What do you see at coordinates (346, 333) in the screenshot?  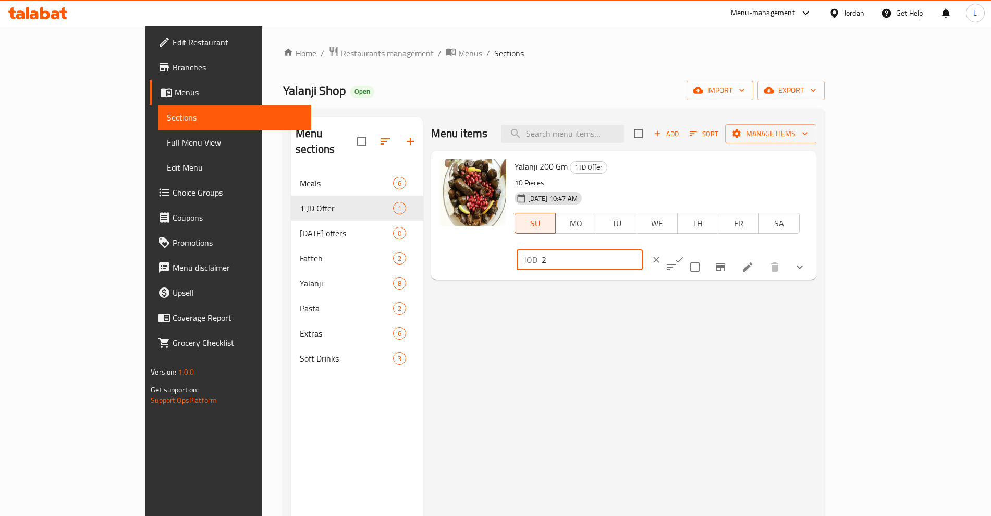 I see `span: Extras` at bounding box center [346, 333].